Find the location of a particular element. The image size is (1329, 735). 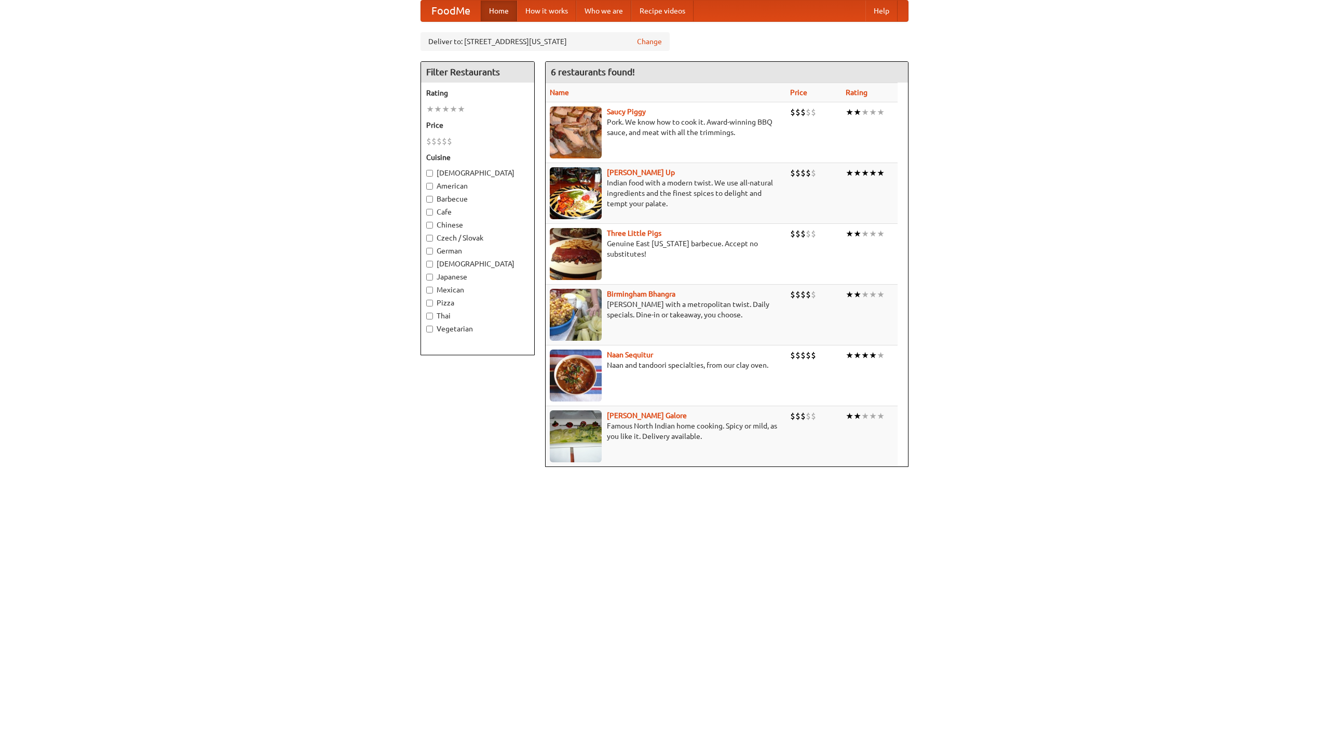

a: Recipe videos is located at coordinates (662, 11).